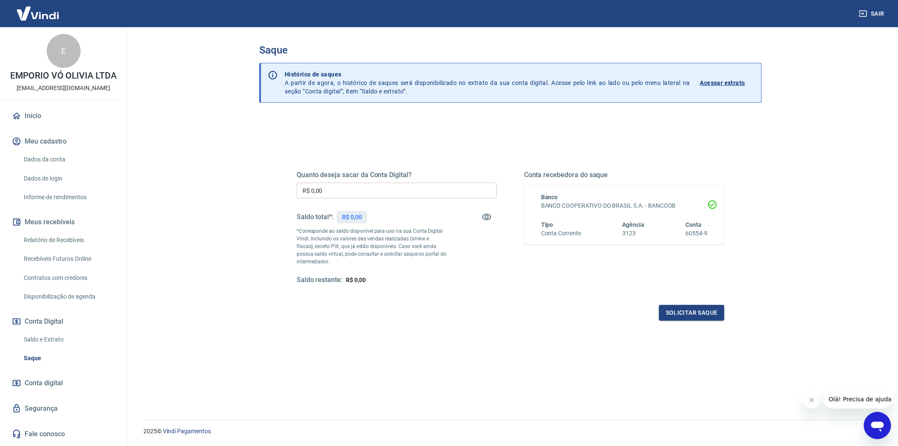  I want to click on button: Solicitar saque, so click(692, 313).